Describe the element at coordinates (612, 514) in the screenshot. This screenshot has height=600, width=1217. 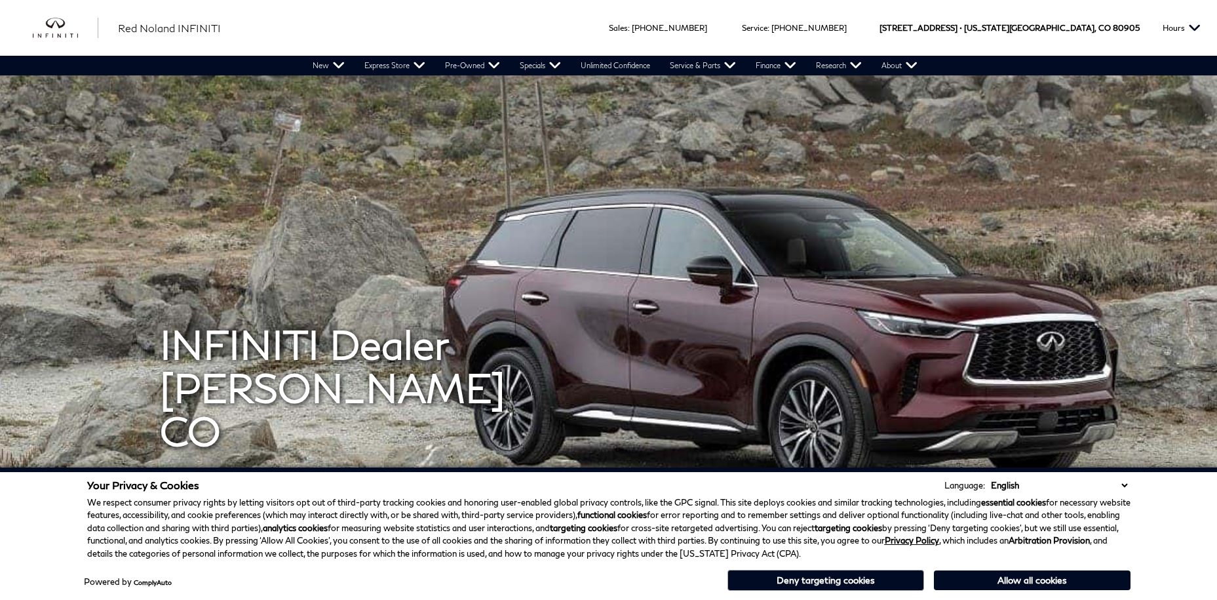
I see `strong: functional cookies` at that location.